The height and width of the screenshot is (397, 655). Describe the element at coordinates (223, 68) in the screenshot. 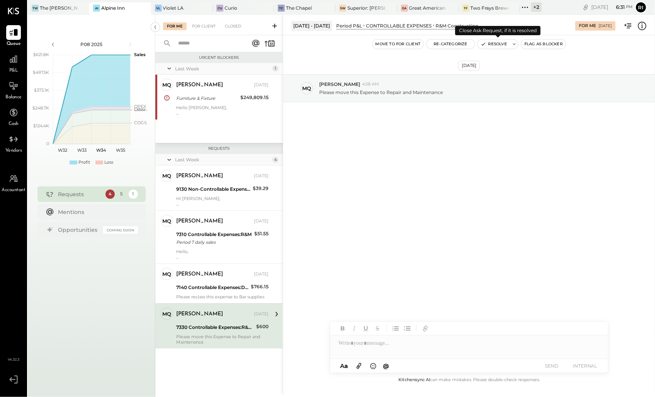

I see `div: Last Week` at that location.